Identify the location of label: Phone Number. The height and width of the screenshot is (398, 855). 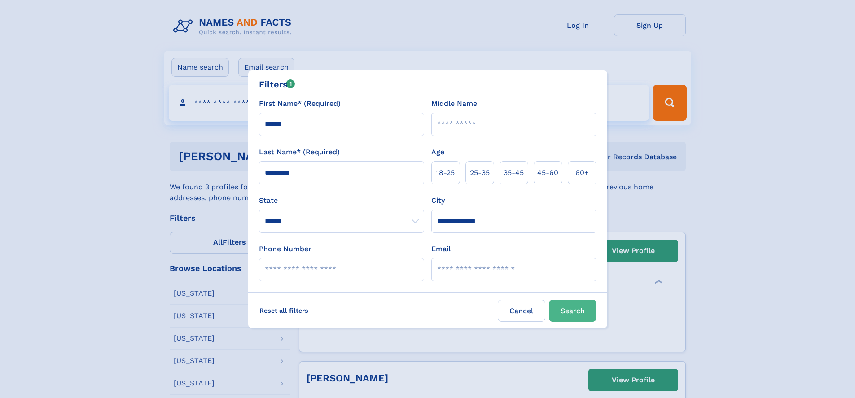
(285, 249).